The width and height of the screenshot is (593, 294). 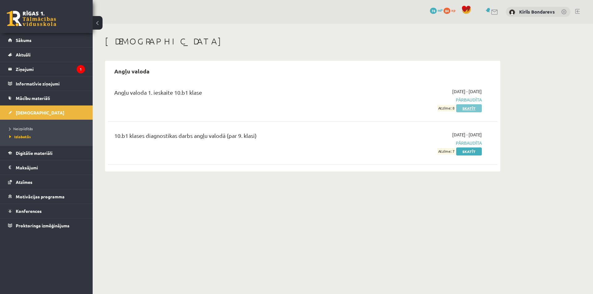 What do you see at coordinates (29, 211) in the screenshot?
I see `span: Konferences` at bounding box center [29, 211].